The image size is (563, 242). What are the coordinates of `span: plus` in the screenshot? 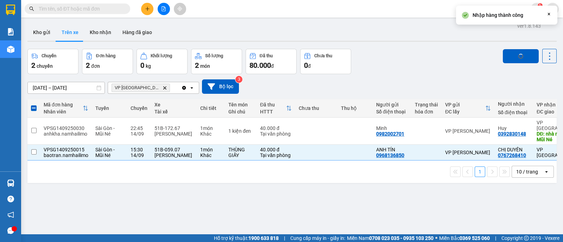 It's located at (147, 9).